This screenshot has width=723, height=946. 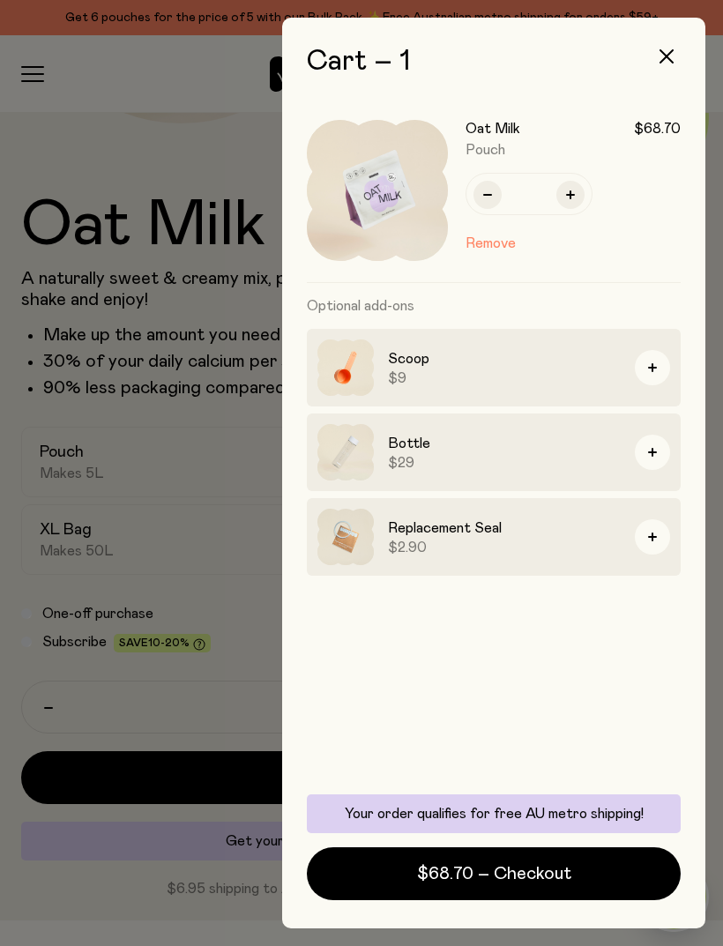 What do you see at coordinates (485, 150) in the screenshot?
I see `span: Pouch` at bounding box center [485, 150].